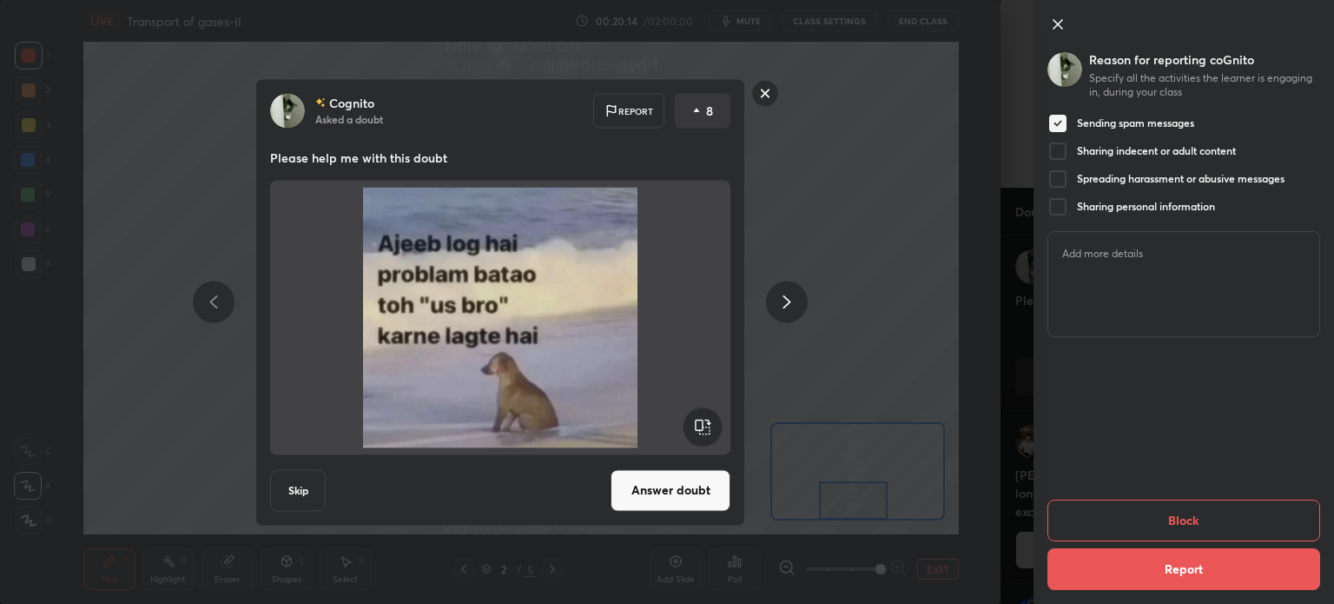 This screenshot has width=1334, height=604. What do you see at coordinates (298, 490) in the screenshot?
I see `button: Skip` at bounding box center [298, 490].